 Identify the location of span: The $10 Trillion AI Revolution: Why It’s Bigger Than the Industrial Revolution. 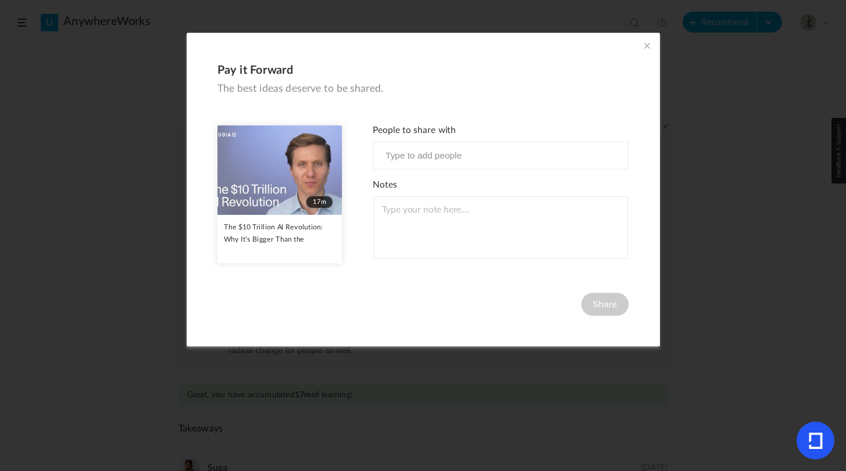
(273, 239).